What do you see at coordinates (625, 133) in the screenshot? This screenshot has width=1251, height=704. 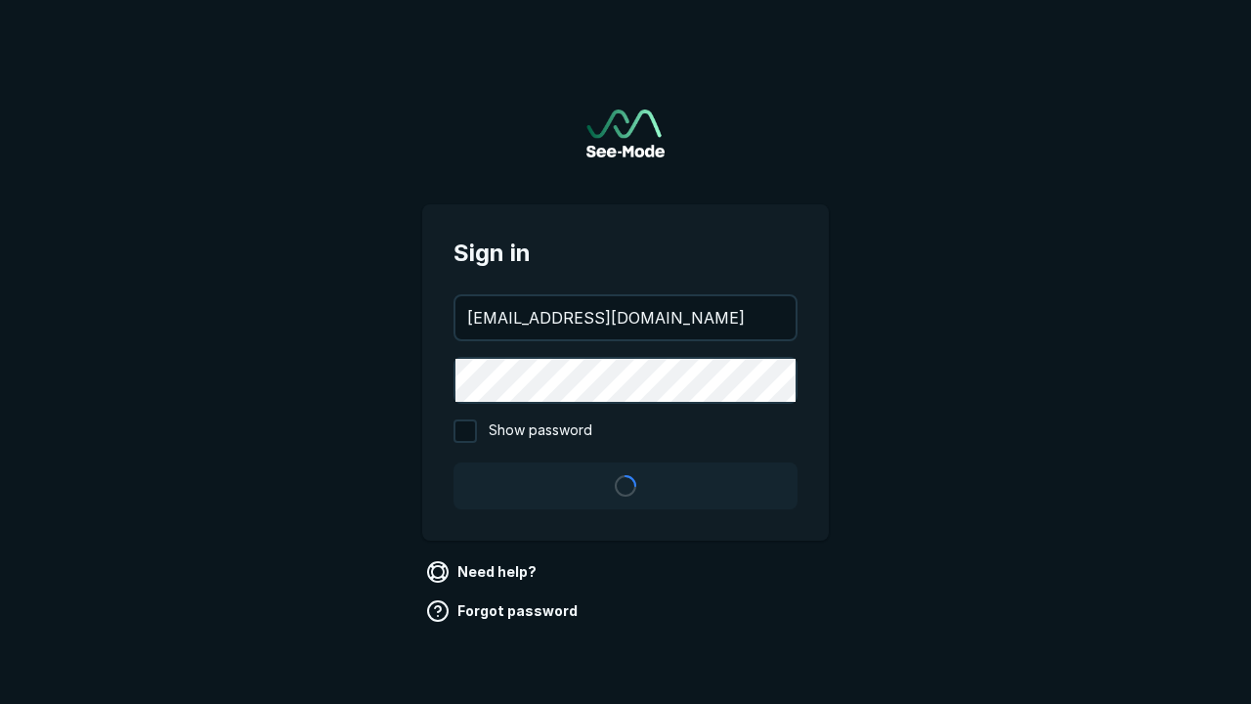 I see `a: Go to sign in` at bounding box center [625, 133].